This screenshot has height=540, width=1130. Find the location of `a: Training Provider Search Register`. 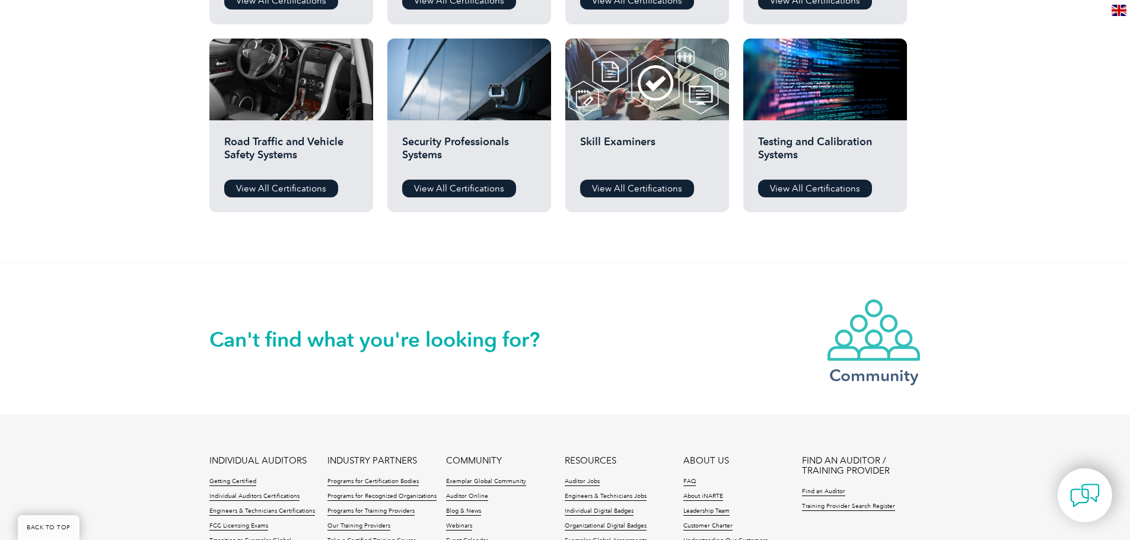

a: Training Provider Search Register is located at coordinates (848, 507).